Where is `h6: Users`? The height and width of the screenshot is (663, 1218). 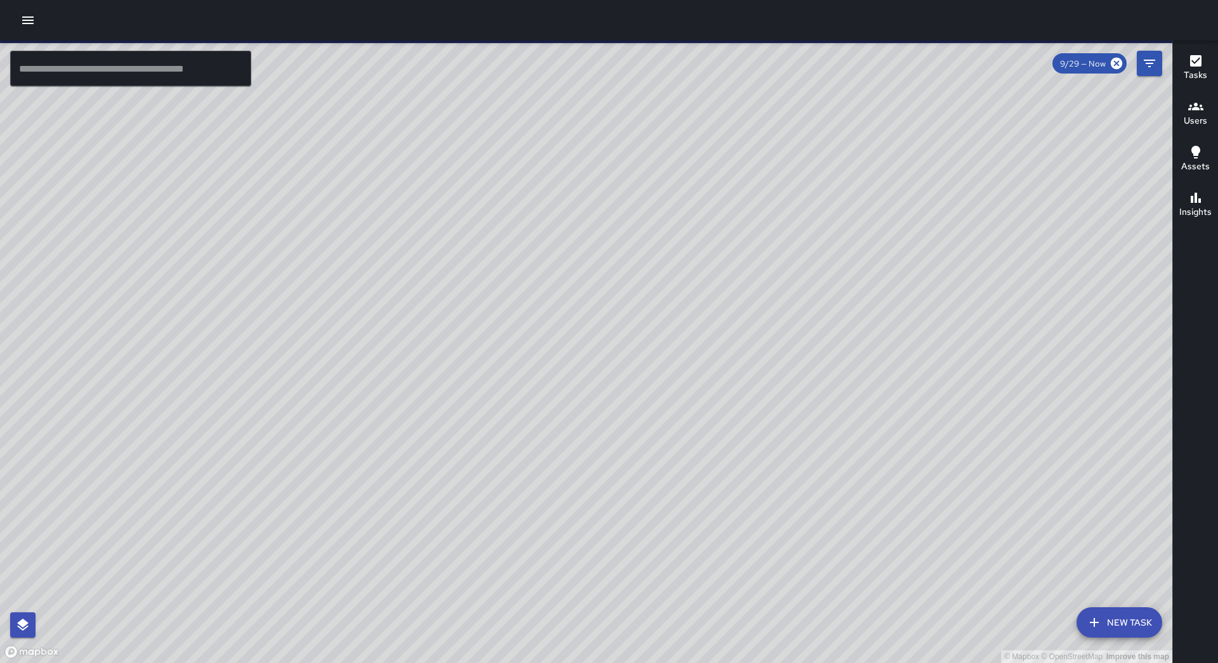 h6: Users is located at coordinates (1195, 121).